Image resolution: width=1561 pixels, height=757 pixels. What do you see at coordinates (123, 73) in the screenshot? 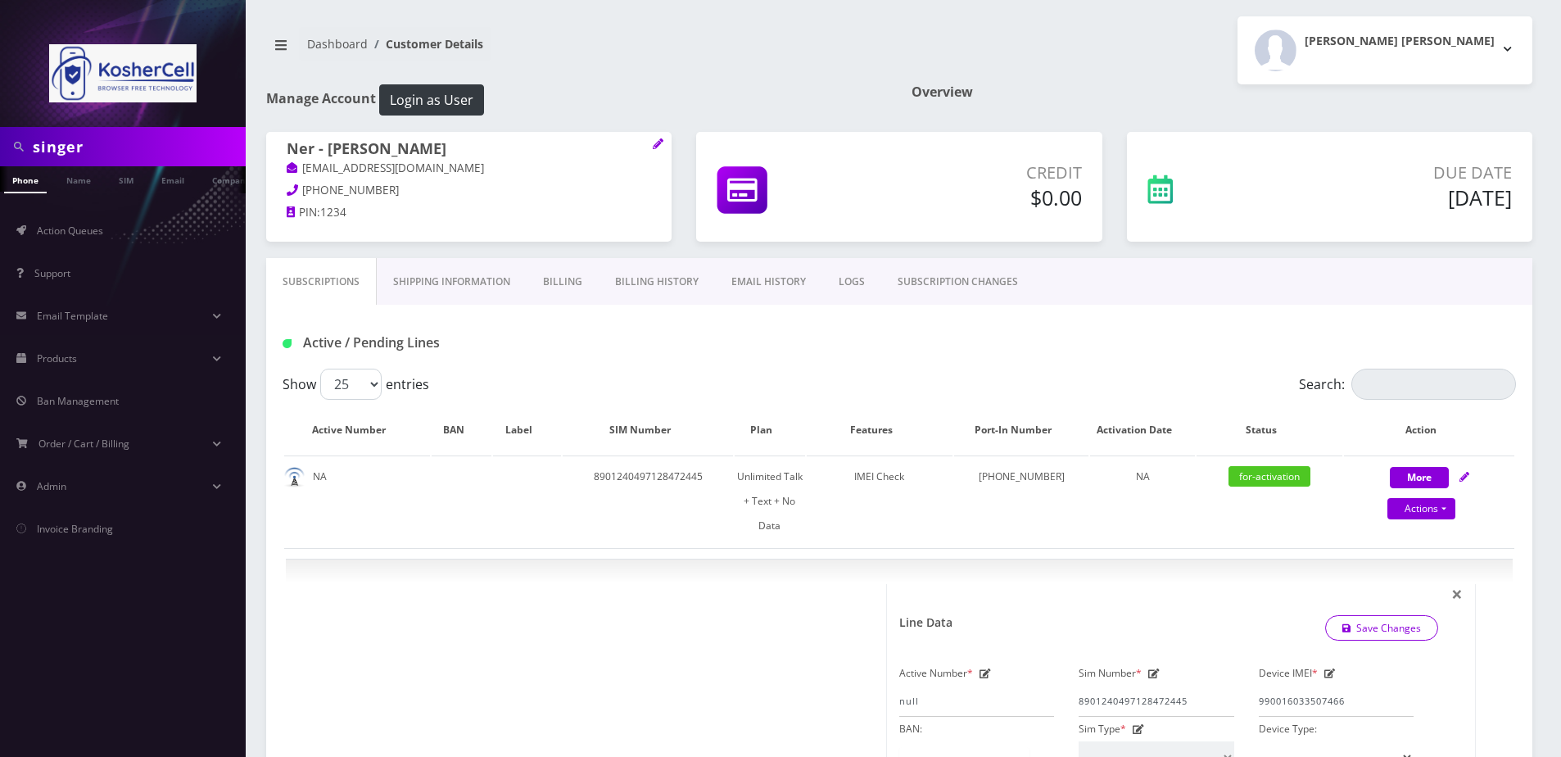
I see `img: KosherCell` at bounding box center [123, 73].